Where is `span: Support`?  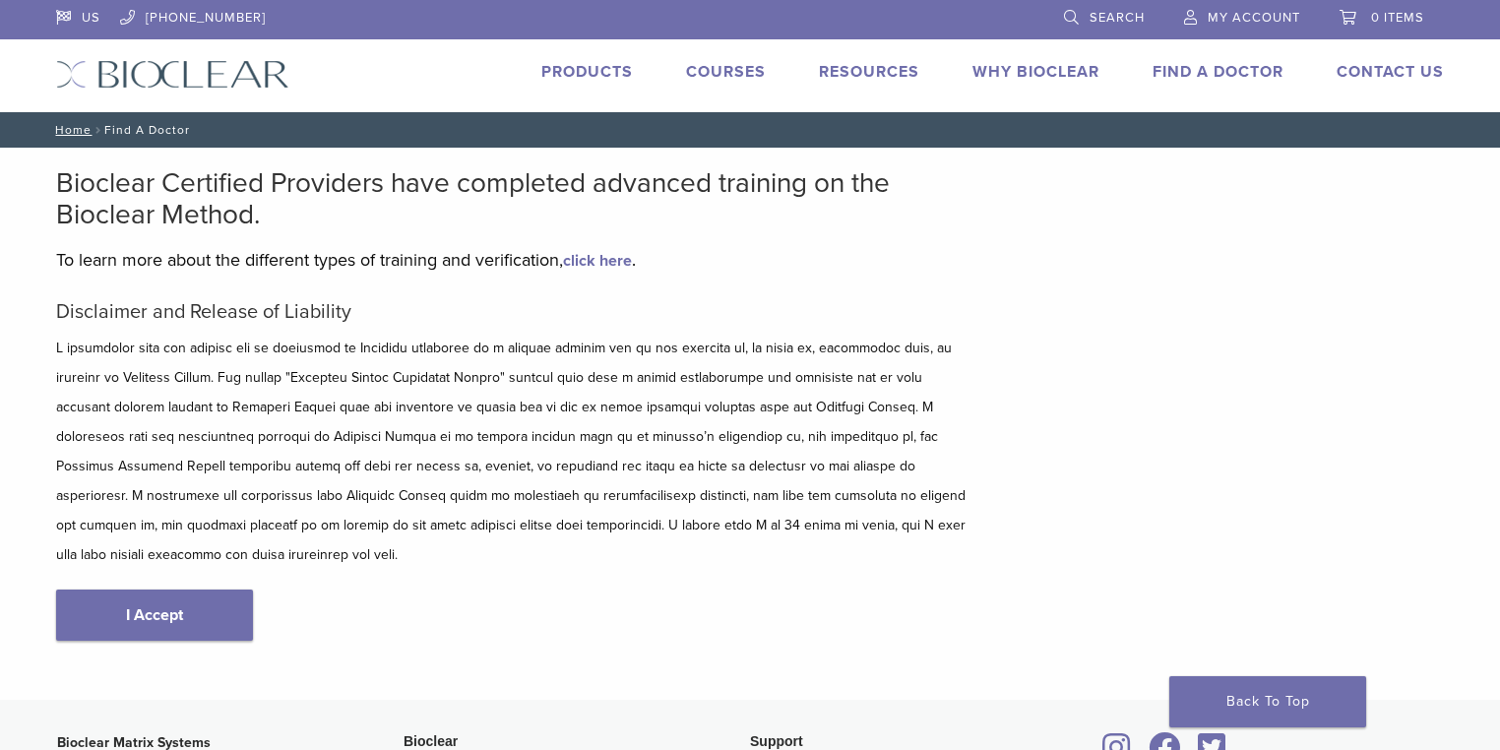
span: Support is located at coordinates (776, 741).